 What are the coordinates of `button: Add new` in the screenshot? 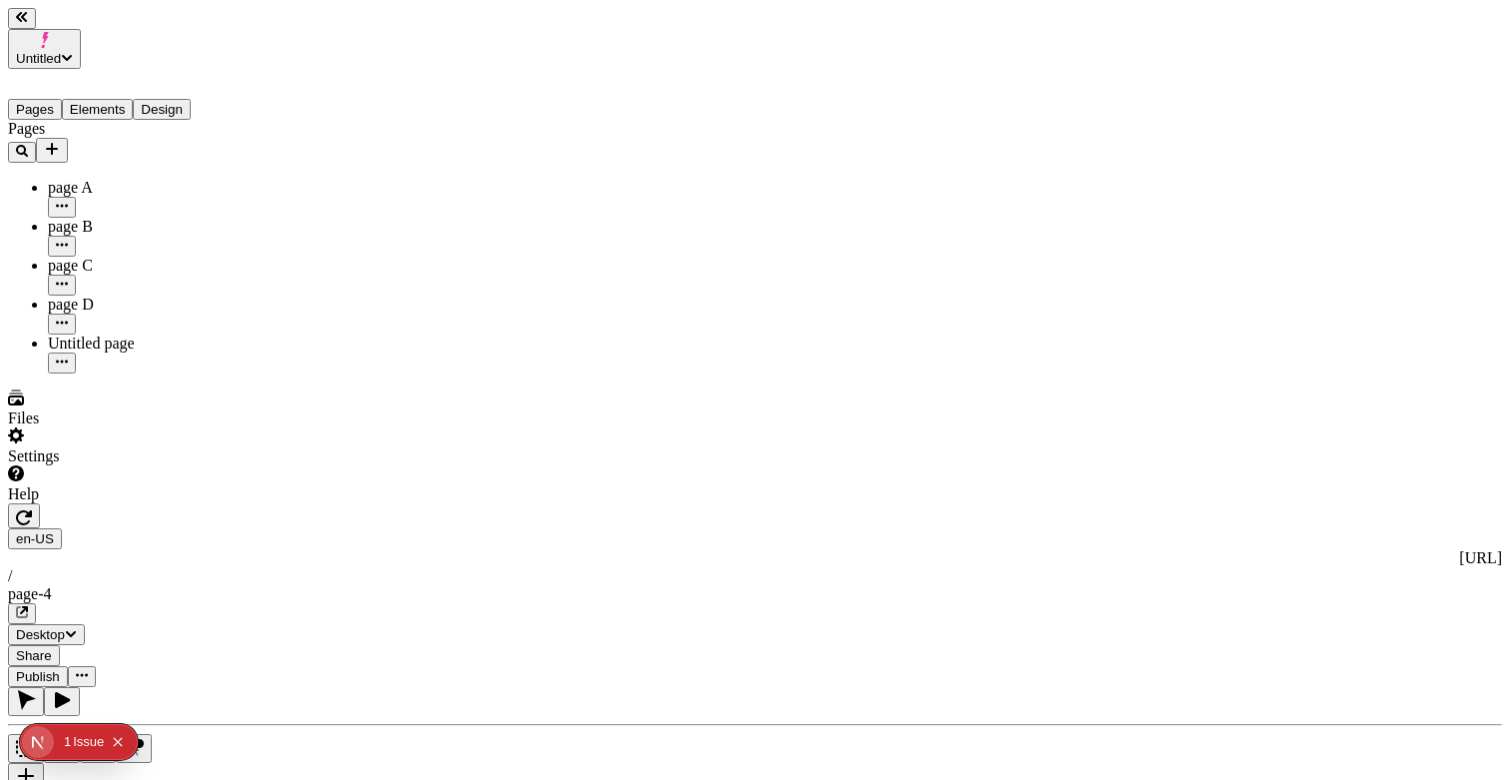 It's located at (52, 150).